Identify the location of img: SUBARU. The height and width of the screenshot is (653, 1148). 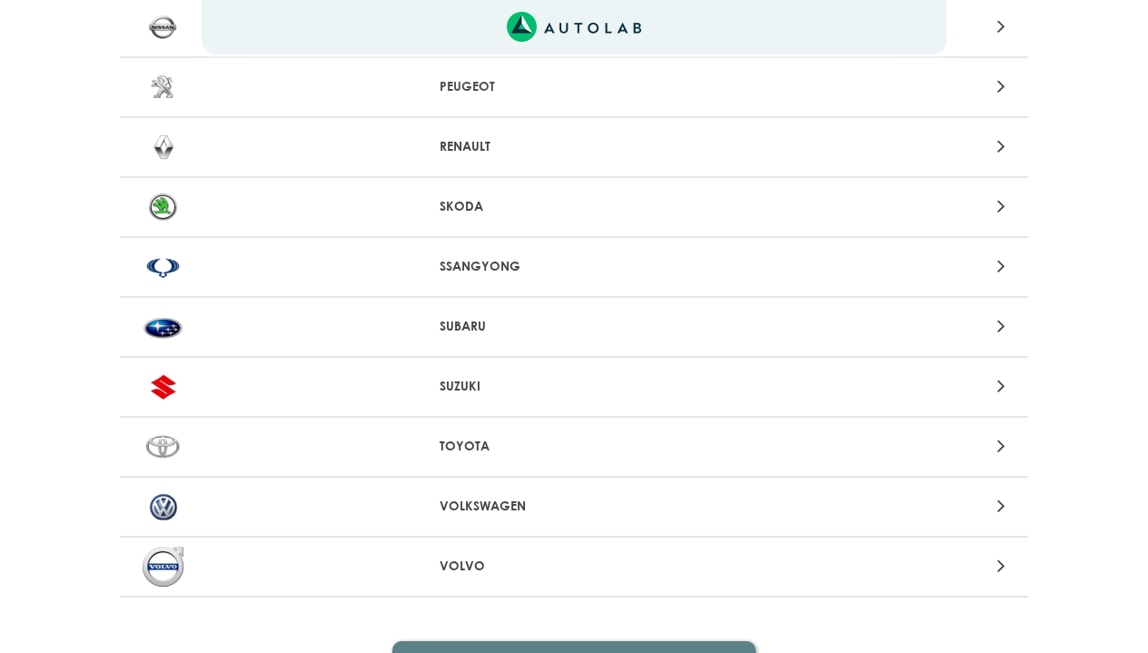
(163, 327).